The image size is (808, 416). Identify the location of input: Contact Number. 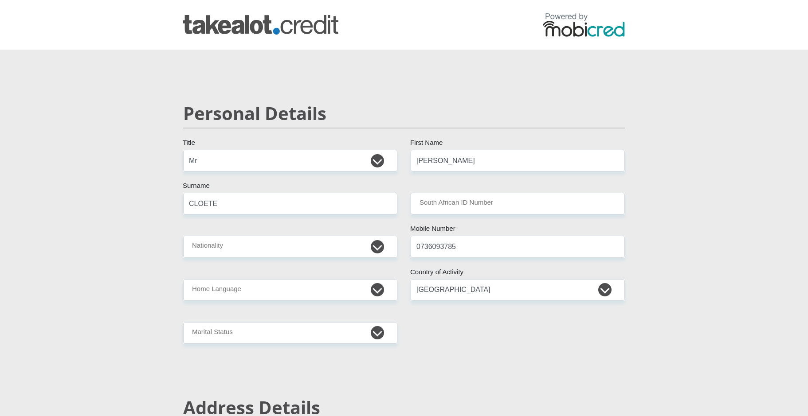
(517, 246).